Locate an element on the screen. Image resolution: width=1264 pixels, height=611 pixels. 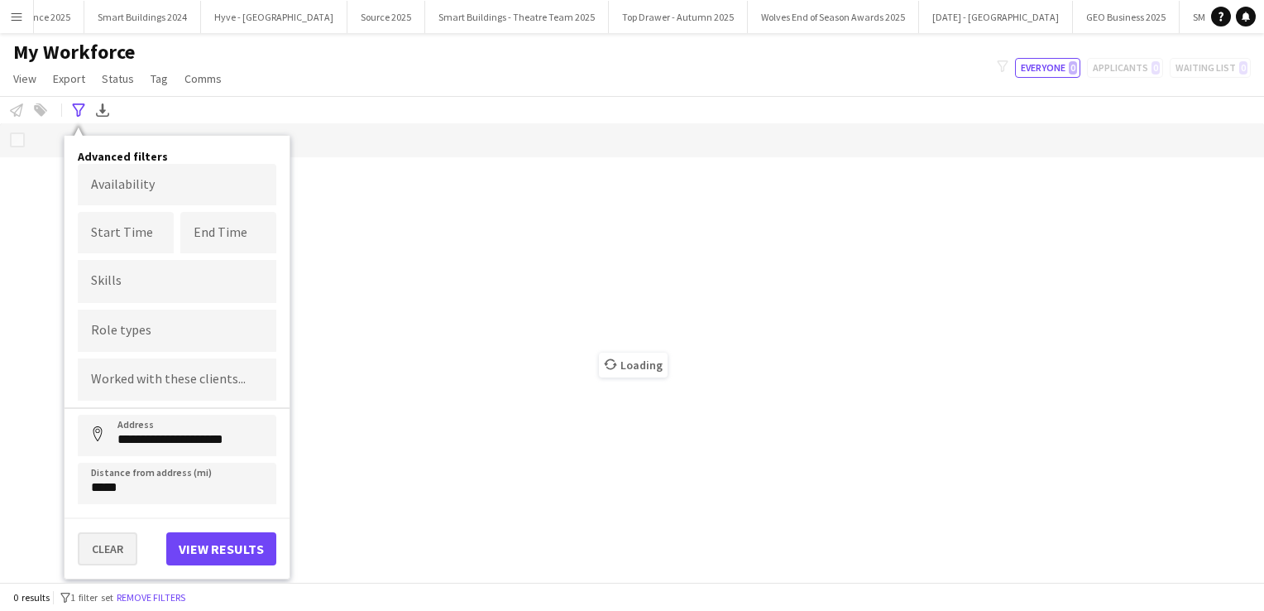
button: Everyone0 is located at coordinates (1047, 68).